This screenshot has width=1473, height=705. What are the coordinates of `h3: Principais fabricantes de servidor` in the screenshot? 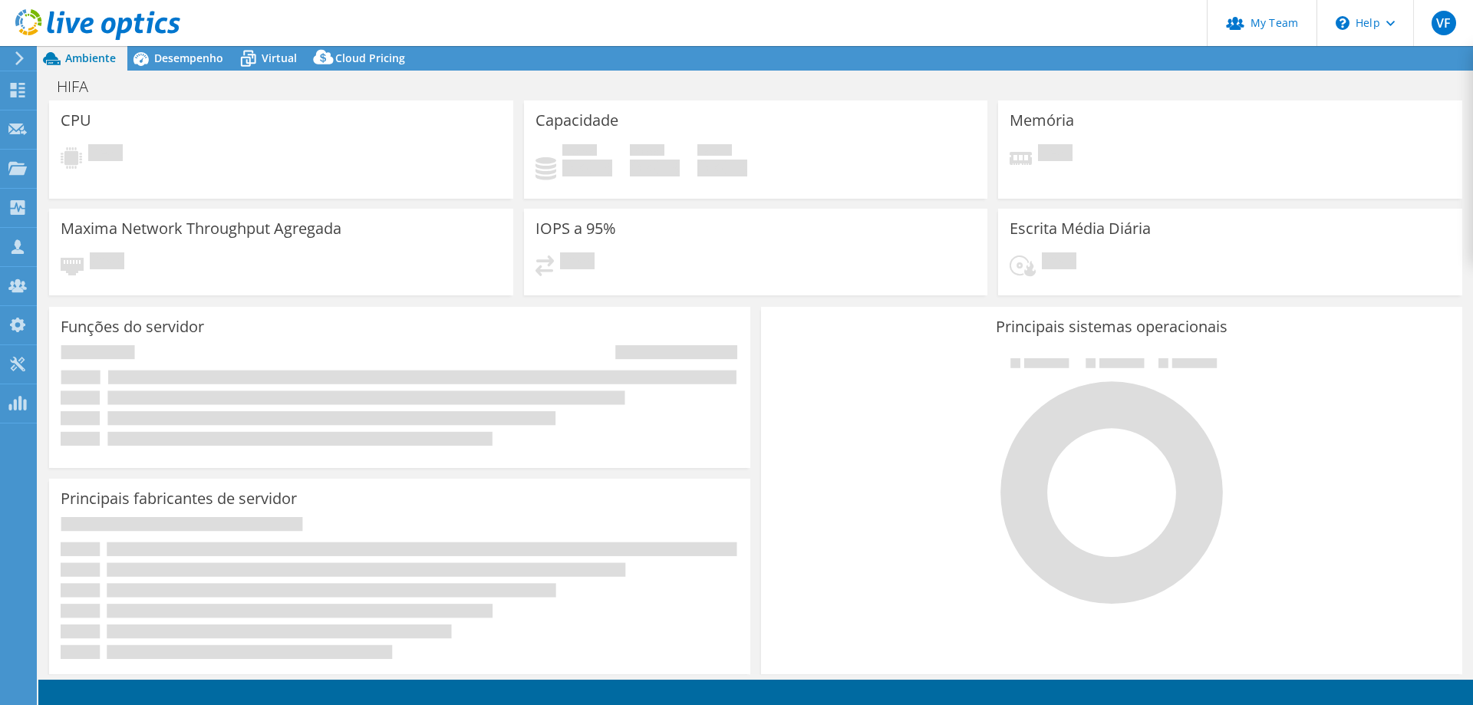 It's located at (179, 499).